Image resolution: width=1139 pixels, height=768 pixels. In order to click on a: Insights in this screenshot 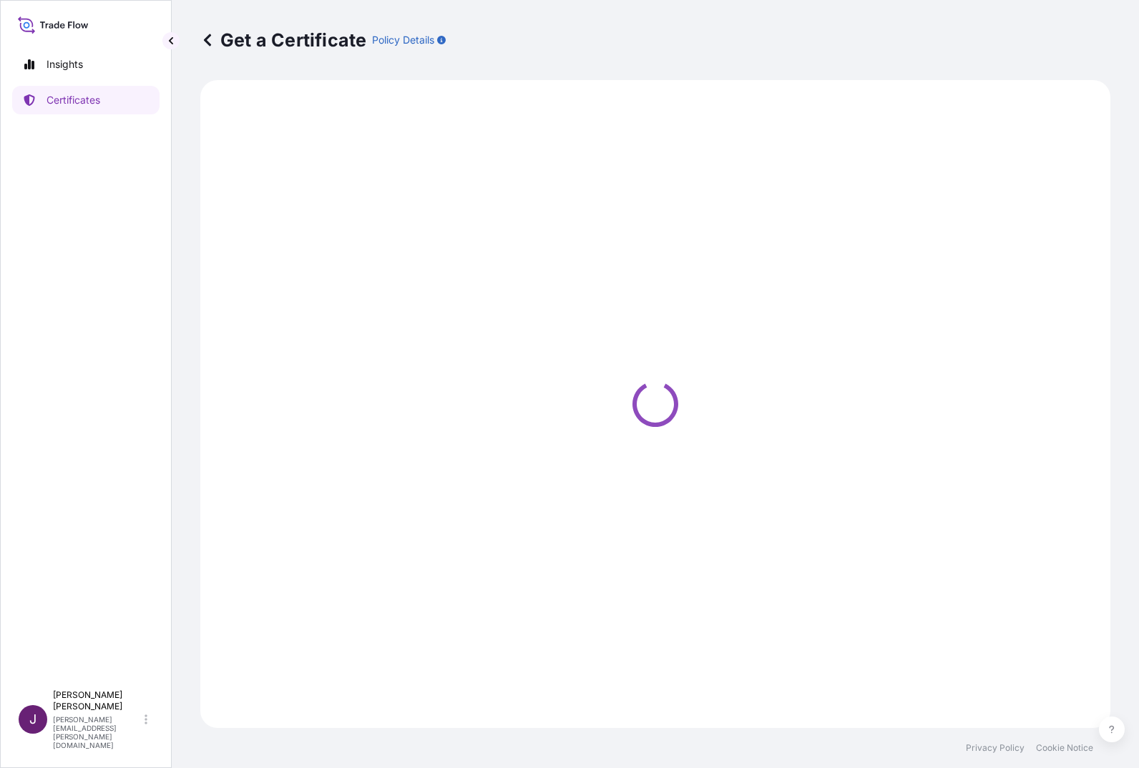, I will do `click(86, 64)`.